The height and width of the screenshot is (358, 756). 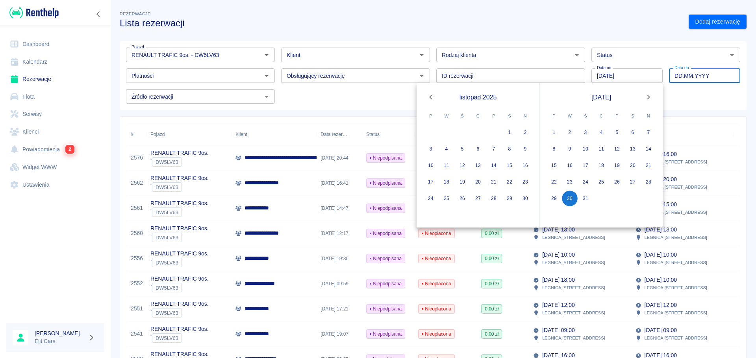 What do you see at coordinates (509, 166) in the screenshot?
I see `button: 15` at bounding box center [509, 166].